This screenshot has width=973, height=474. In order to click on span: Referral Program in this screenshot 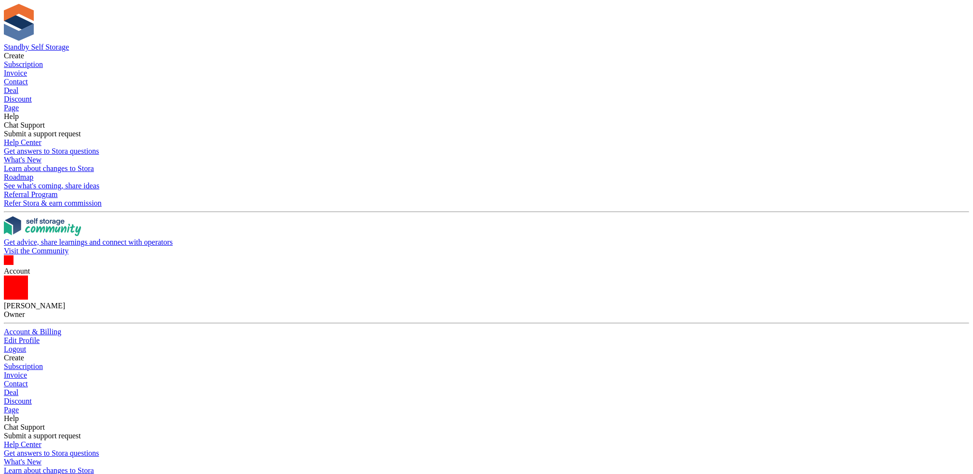, I will do `click(31, 194)`.